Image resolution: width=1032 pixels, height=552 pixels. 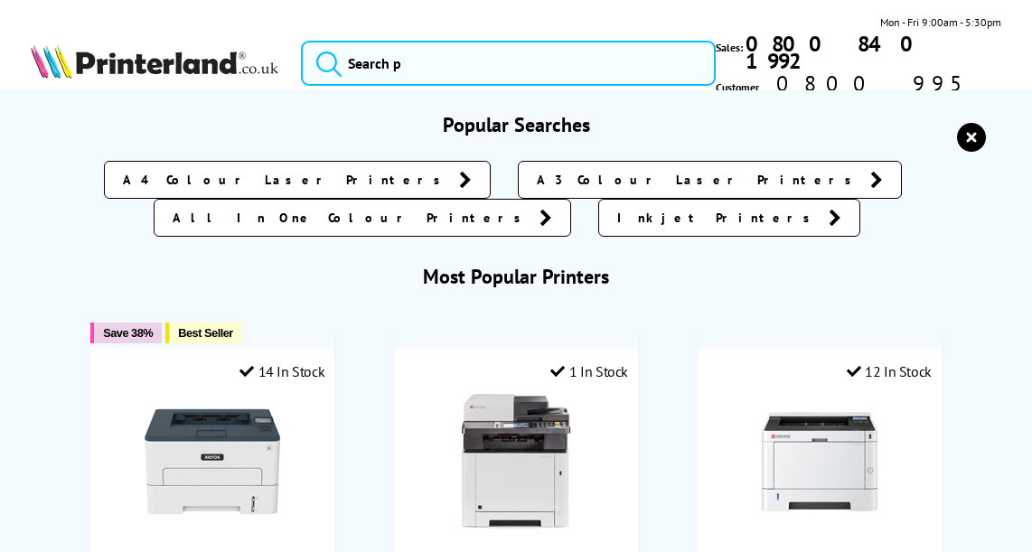 What do you see at coordinates (940, 22) in the screenshot?
I see `span: Mon - Fri 9:00am - 5:30pm` at bounding box center [940, 22].